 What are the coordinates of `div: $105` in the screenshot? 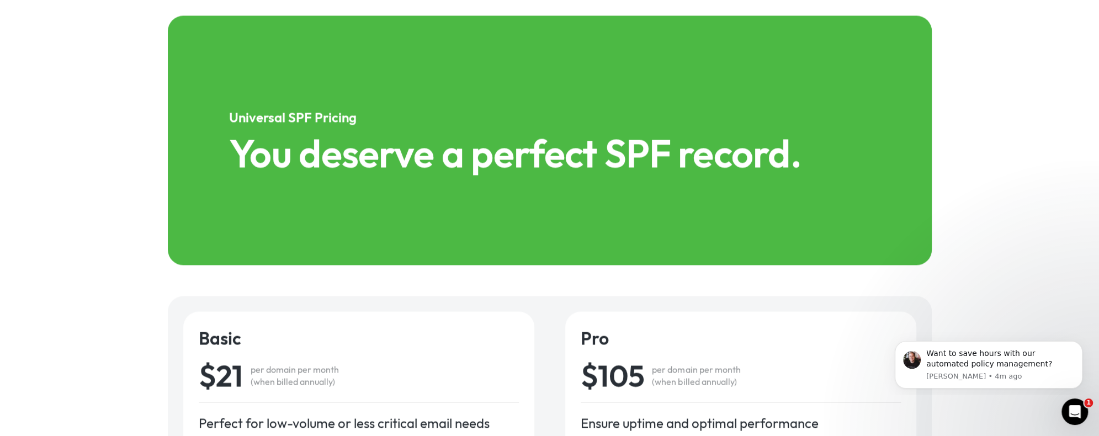 It's located at (613, 375).